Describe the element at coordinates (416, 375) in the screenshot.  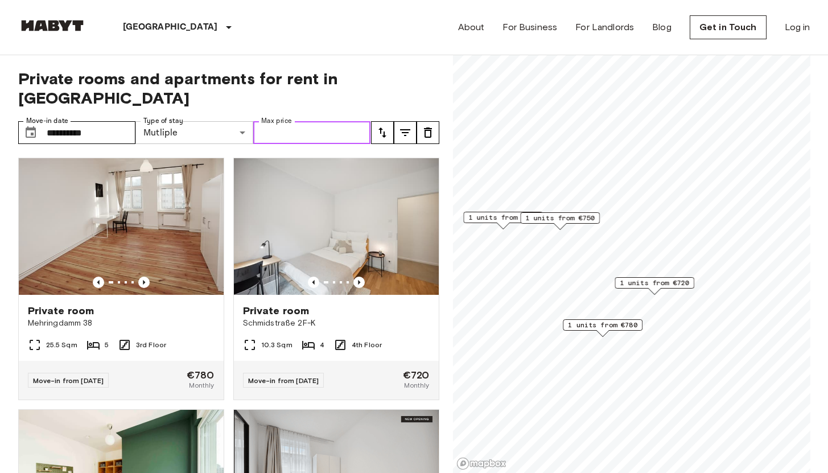
I see `span: €720` at that location.